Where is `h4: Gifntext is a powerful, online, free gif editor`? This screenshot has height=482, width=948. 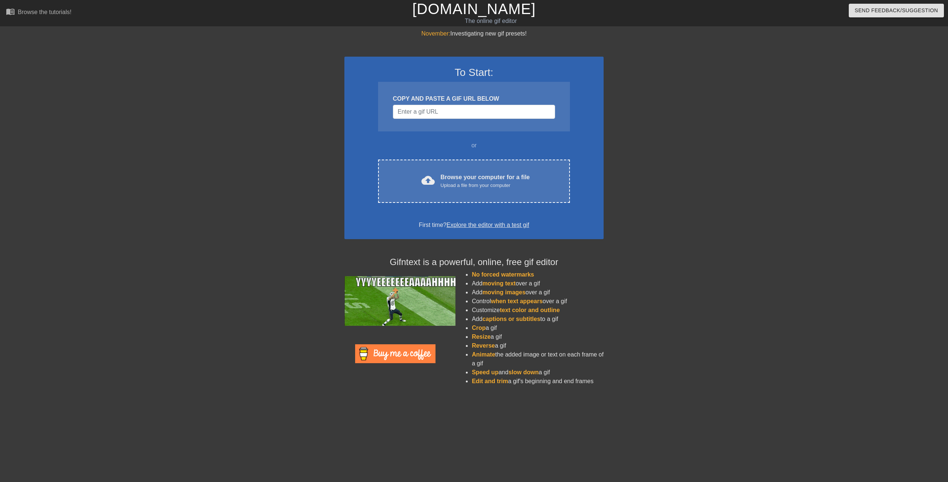
h4: Gifntext is a powerful, online, free gif editor is located at coordinates (474, 262).